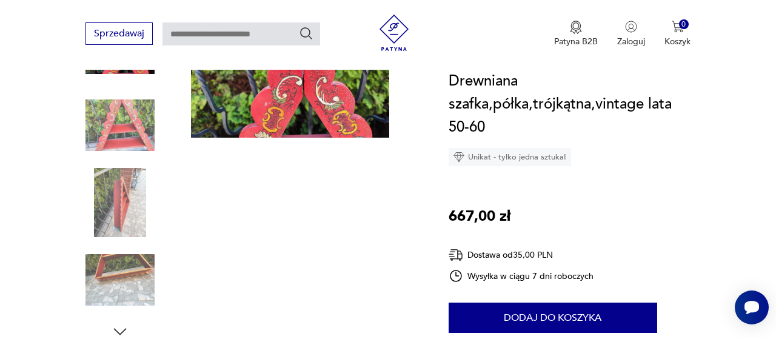 This screenshot has width=776, height=339. Describe the element at coordinates (678, 27) in the screenshot. I see `img: Ikona koszyka` at that location.